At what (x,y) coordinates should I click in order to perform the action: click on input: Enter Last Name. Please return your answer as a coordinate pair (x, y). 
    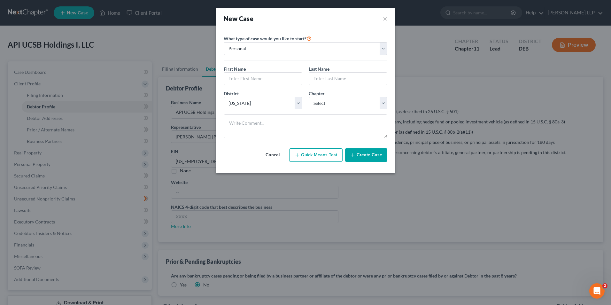
    Looking at the image, I should click on (348, 79).